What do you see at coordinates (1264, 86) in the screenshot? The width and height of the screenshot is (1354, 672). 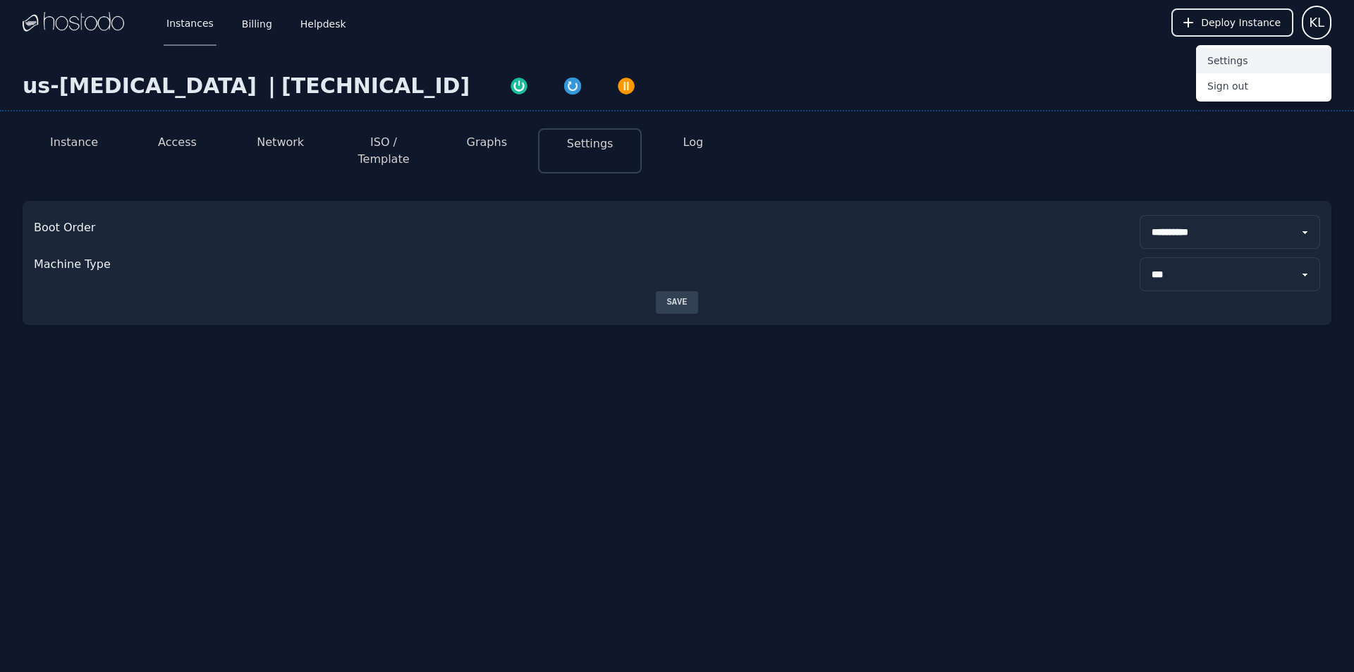 I see `button: Sign out` at bounding box center [1264, 86].